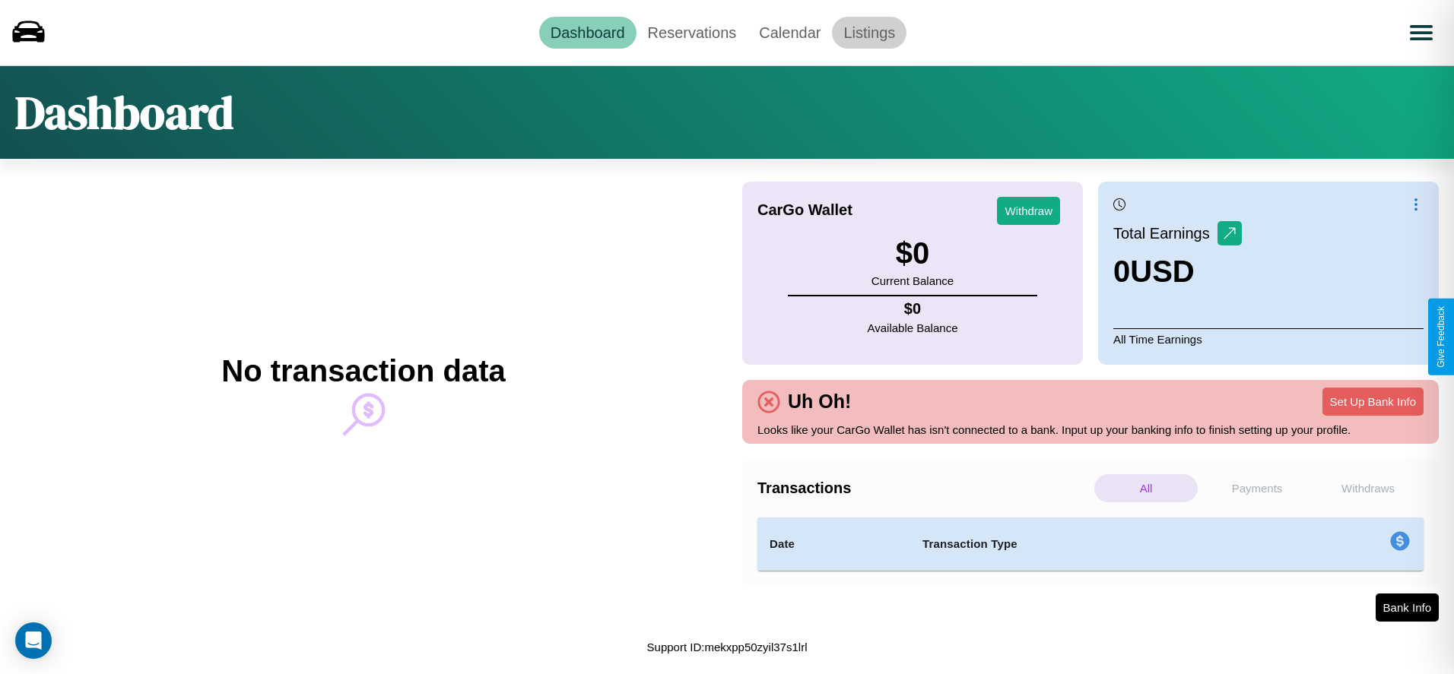  What do you see at coordinates (363, 371) in the screenshot?
I see `h2: No transaction data` at bounding box center [363, 371].